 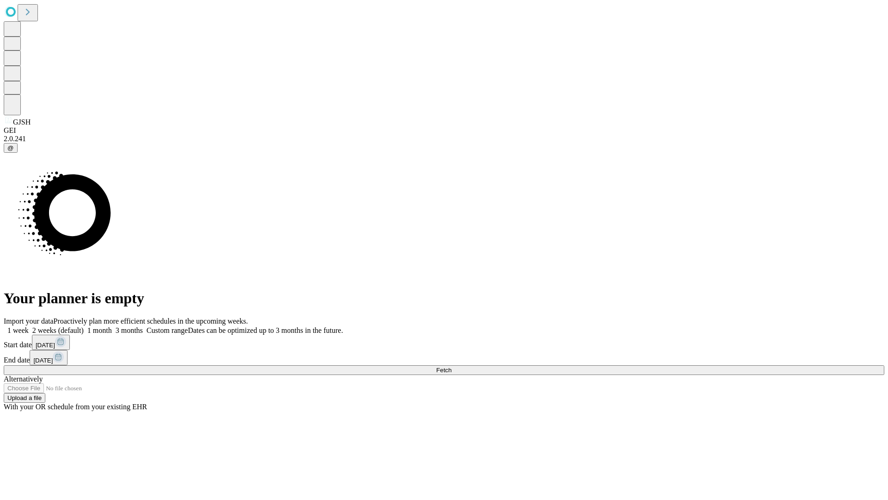 I want to click on span: GJSH, so click(x=22, y=122).